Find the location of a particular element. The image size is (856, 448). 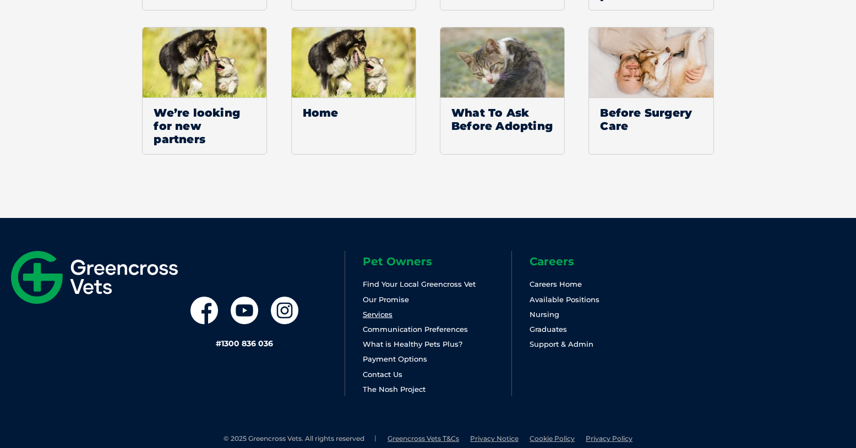

a: #1300 836 036 is located at coordinates (244, 343).